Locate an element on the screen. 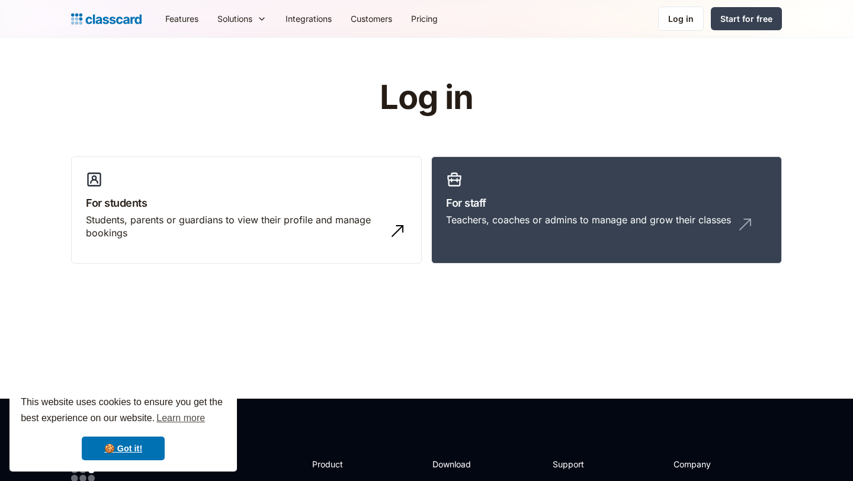 Image resolution: width=853 pixels, height=481 pixels. a: Integrations is located at coordinates (309, 18).